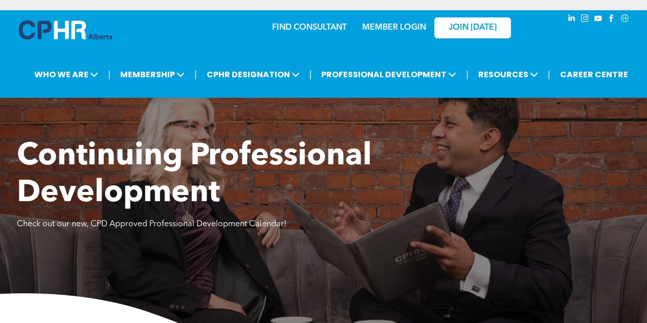  What do you see at coordinates (151, 224) in the screenshot?
I see `span: Check out our new, CPD Approved Professional Development Calendar!` at bounding box center [151, 224].